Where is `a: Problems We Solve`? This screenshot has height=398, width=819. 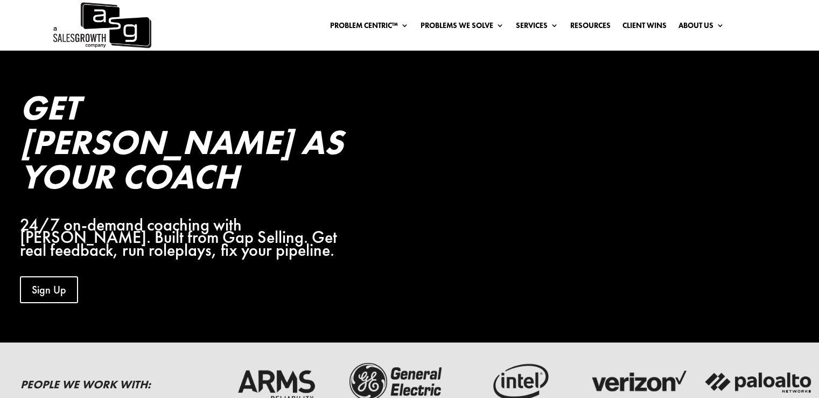 a: Problems We Solve is located at coordinates (462, 27).